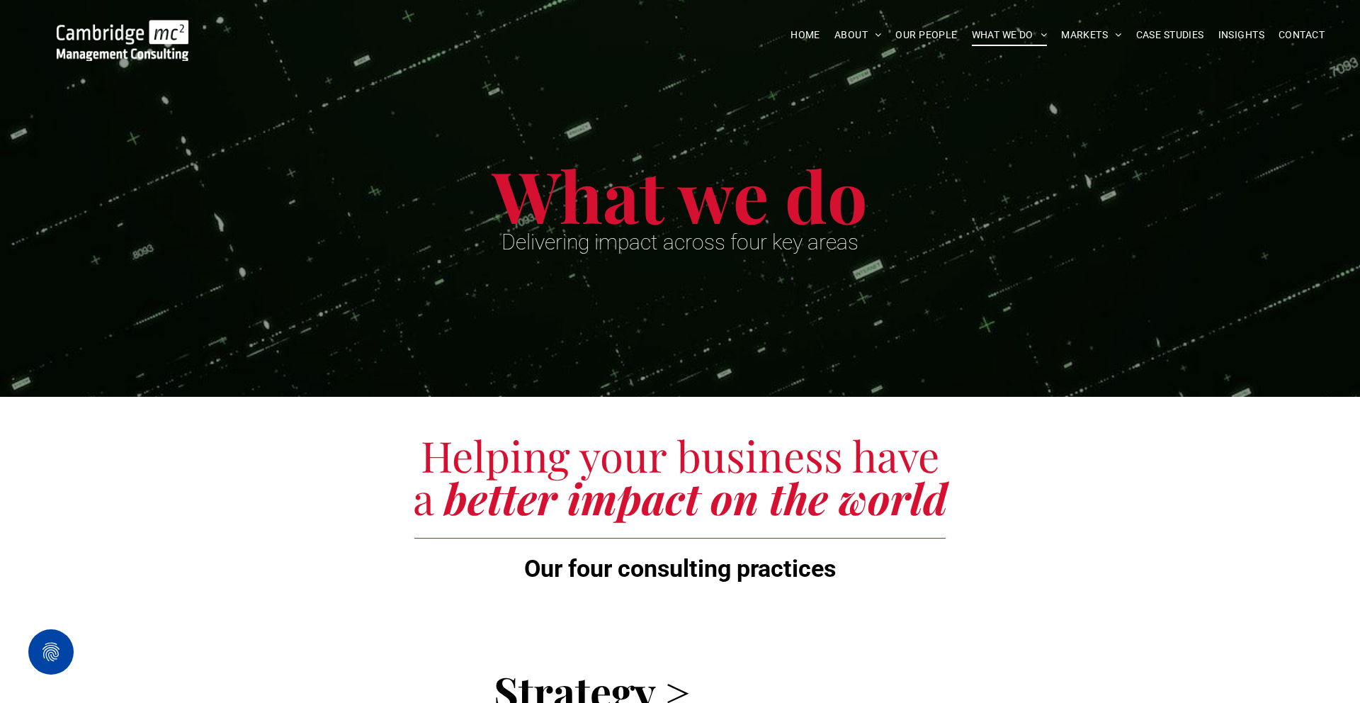 The width and height of the screenshot is (1360, 703). Describe the element at coordinates (858, 35) in the screenshot. I see `a: ABOUT` at that location.